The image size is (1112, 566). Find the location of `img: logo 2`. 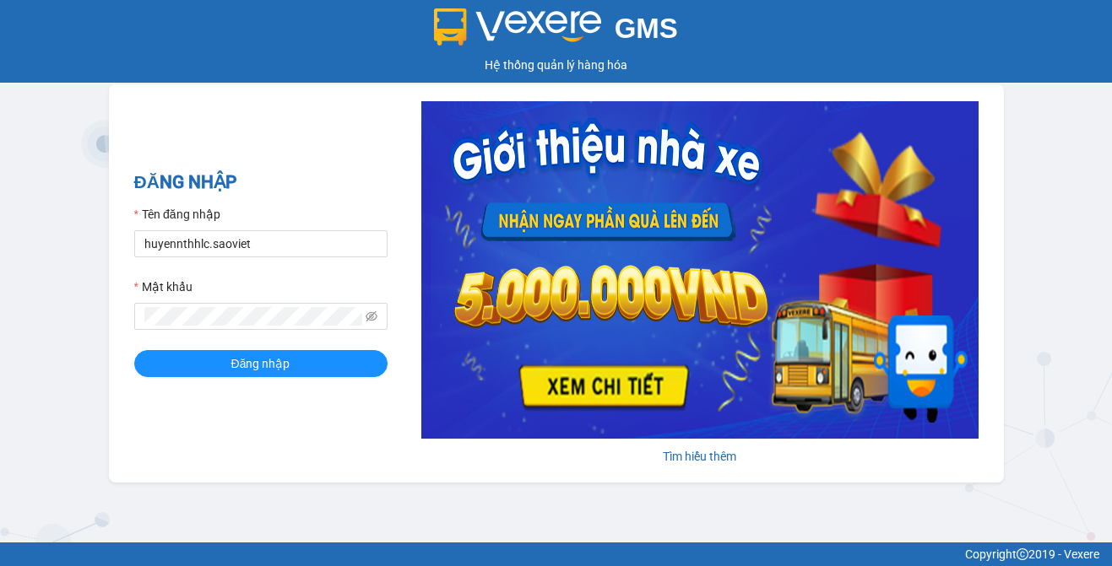

img: logo 2 is located at coordinates (517, 27).